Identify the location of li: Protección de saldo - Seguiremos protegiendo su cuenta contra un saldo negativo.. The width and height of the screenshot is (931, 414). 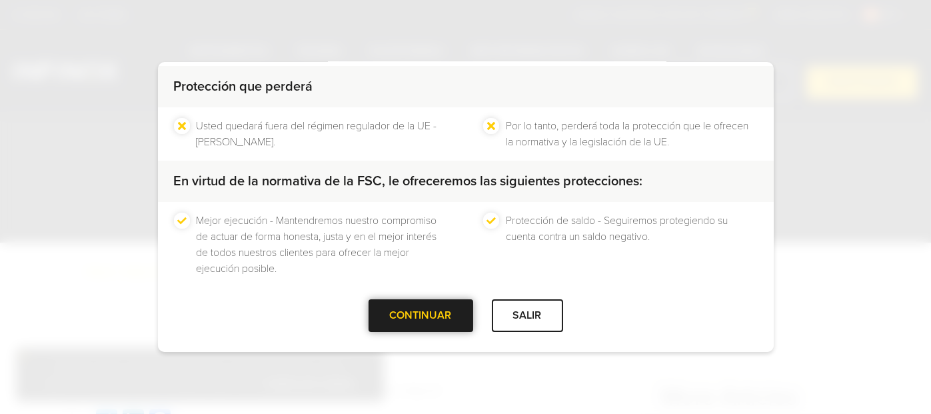
(632, 245).